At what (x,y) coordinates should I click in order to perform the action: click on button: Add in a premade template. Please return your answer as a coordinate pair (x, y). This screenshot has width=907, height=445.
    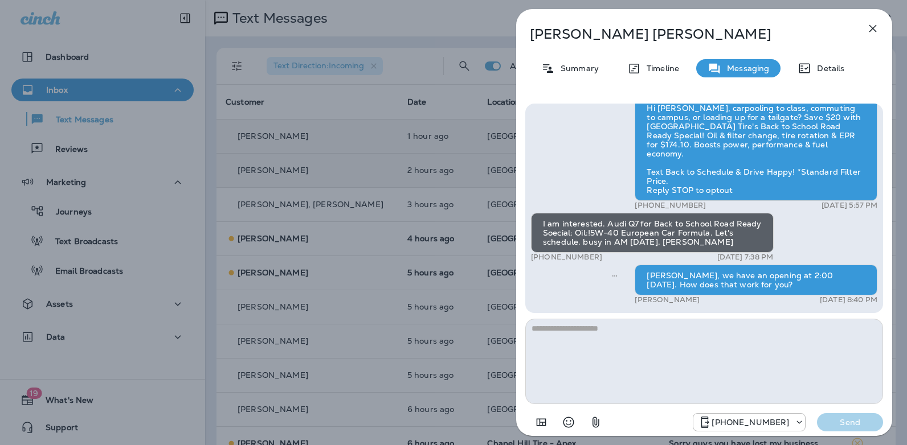
    Looking at the image, I should click on (541, 423).